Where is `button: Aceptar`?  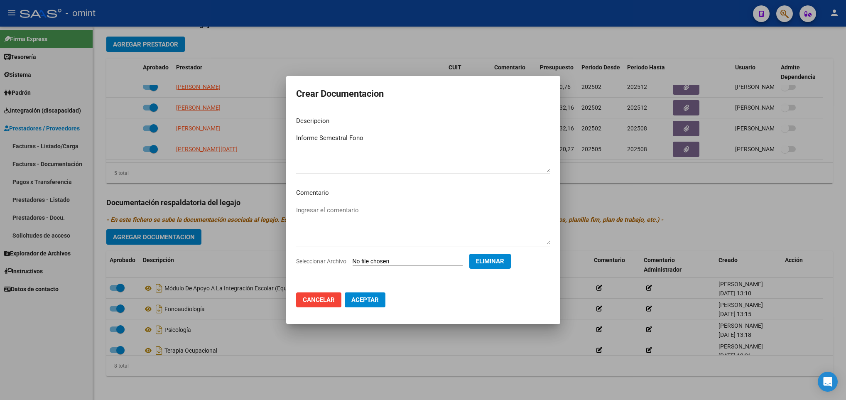
button: Aceptar is located at coordinates (365, 300).